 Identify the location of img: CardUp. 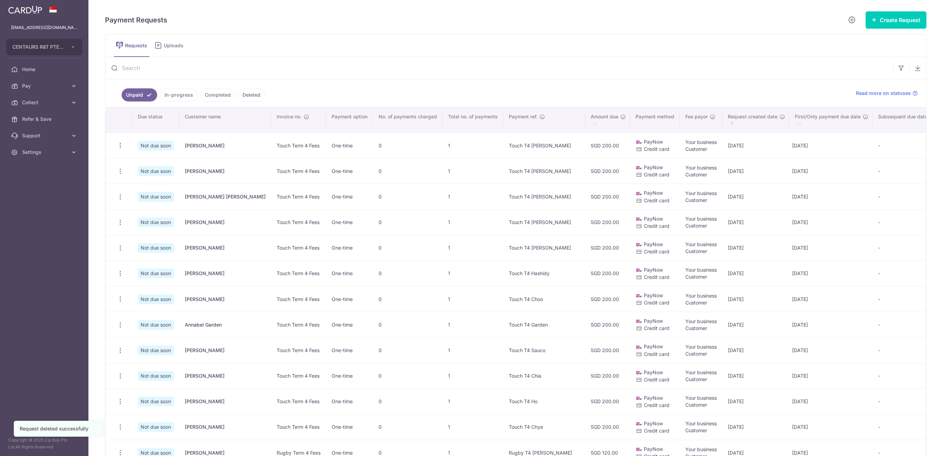
(25, 10).